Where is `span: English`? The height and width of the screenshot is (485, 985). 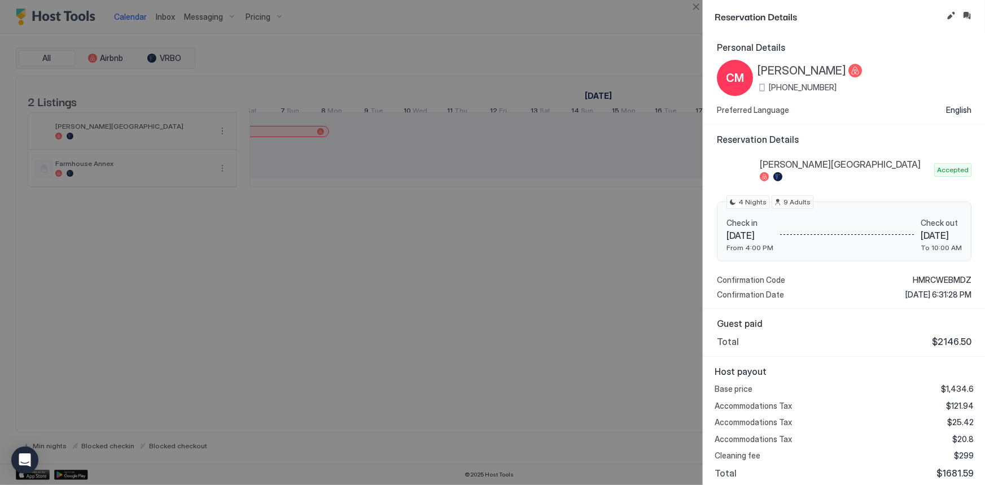 span: English is located at coordinates (958, 110).